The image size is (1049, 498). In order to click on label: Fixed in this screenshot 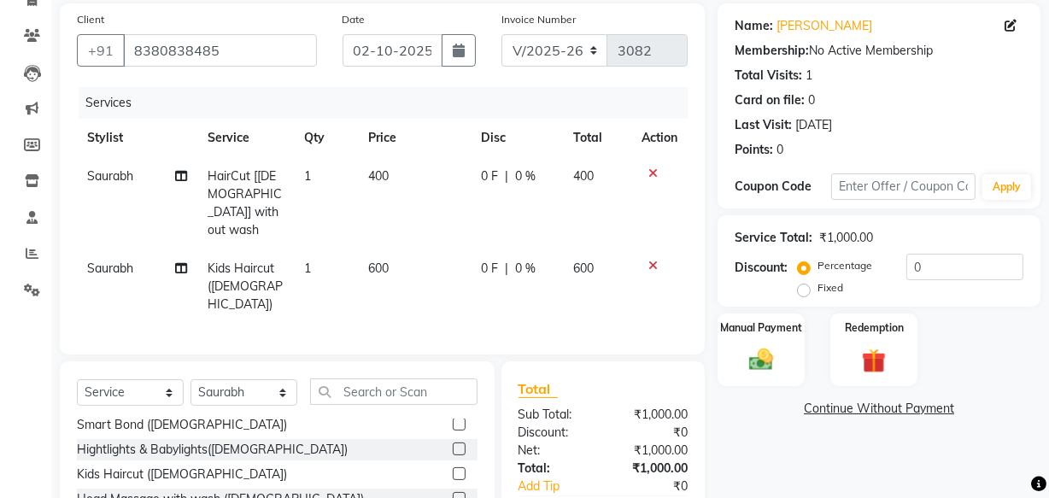, I will do `click(830, 288)`.